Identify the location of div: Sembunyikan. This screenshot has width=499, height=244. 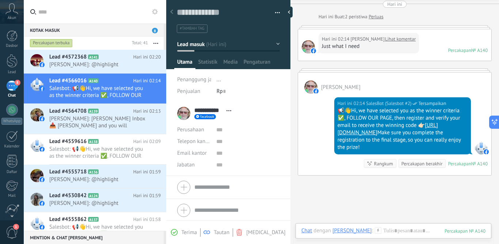
(289, 12).